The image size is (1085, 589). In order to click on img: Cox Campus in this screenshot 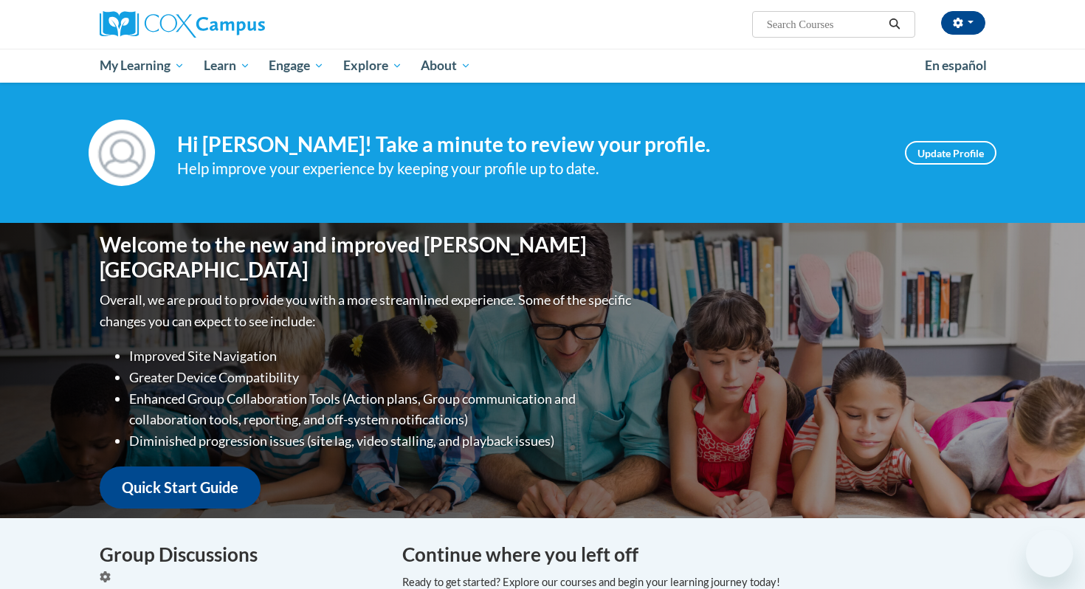, I will do `click(182, 24)`.